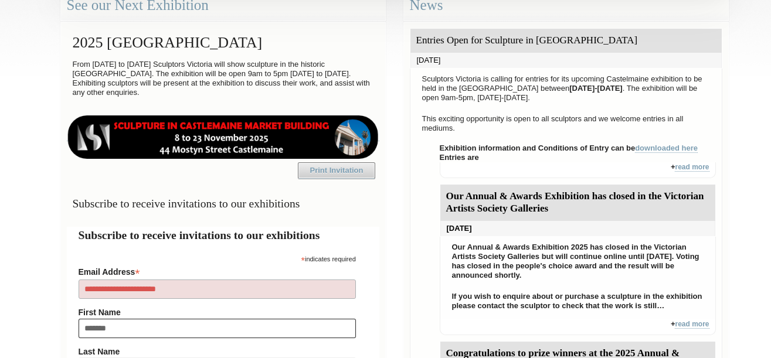 The image size is (771, 358). Describe the element at coordinates (217, 271) in the screenshot. I see `label: Email Address` at that location.